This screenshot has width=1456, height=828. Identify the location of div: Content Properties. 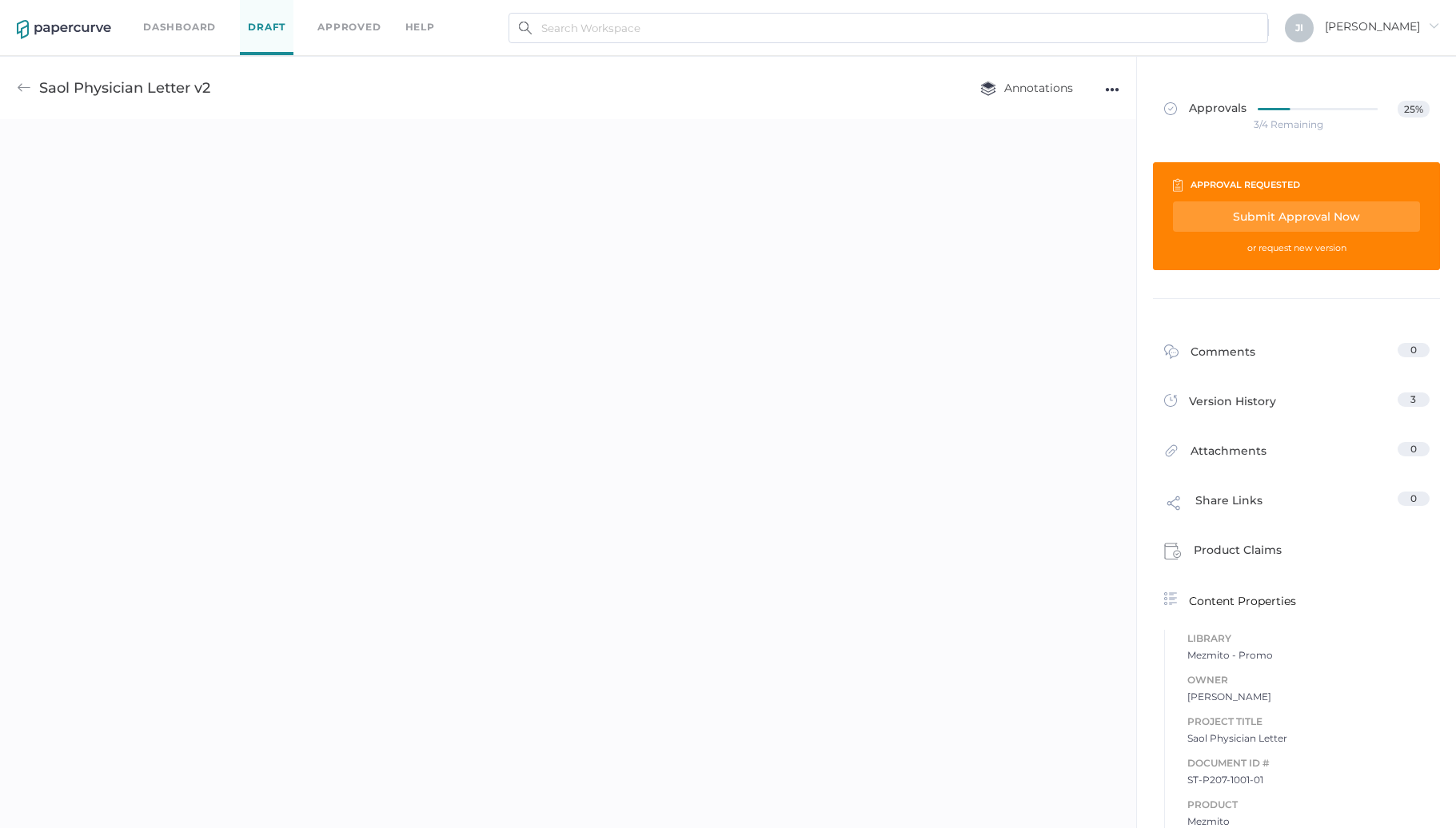
(1296, 600).